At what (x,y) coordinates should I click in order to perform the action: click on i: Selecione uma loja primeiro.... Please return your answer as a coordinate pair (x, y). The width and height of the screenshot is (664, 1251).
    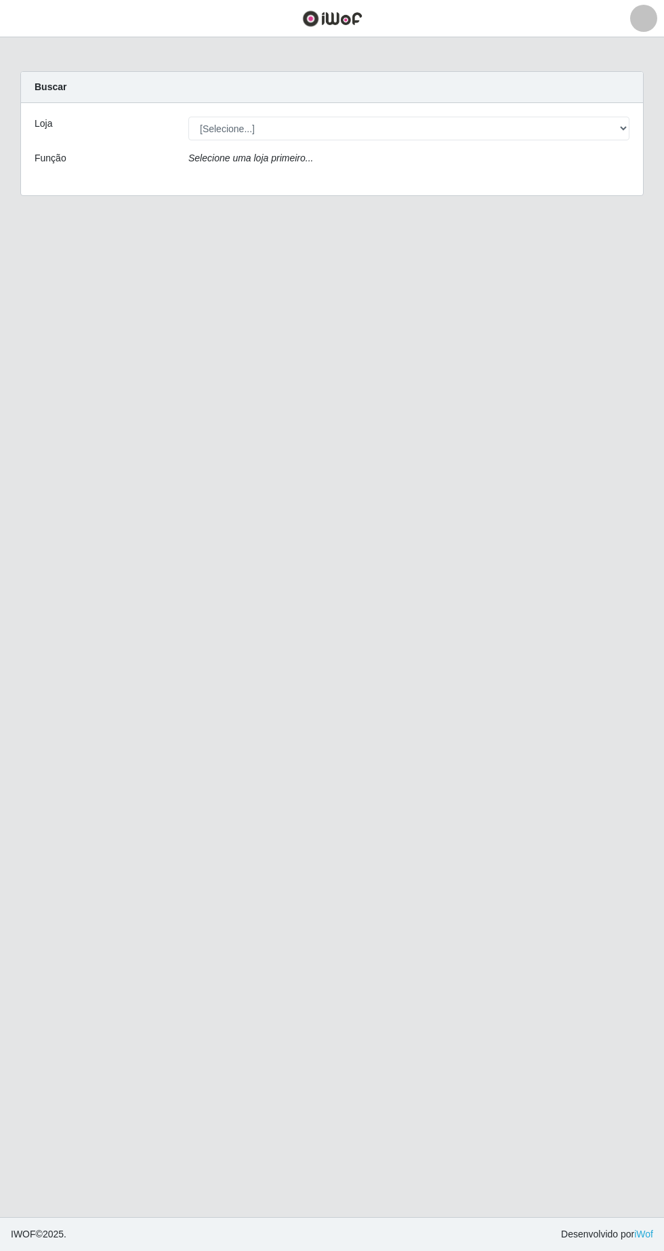
    Looking at the image, I should click on (251, 158).